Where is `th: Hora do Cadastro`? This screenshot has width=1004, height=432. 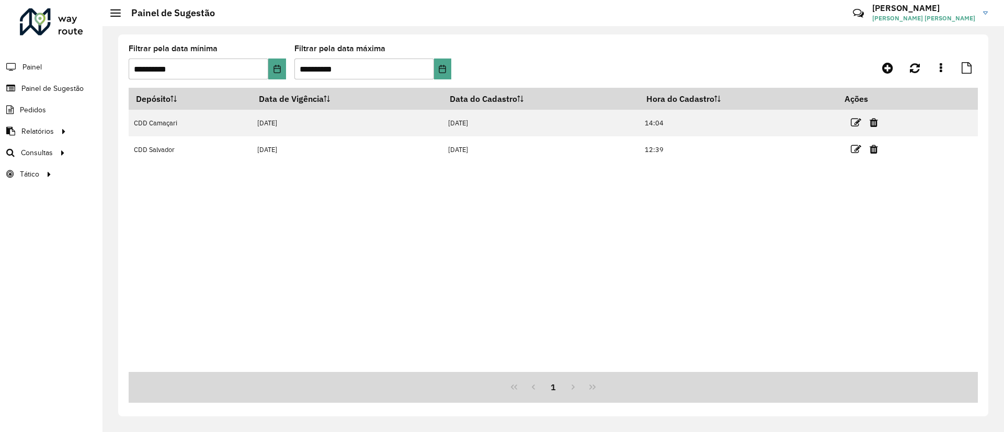
th: Hora do Cadastro is located at coordinates (738, 99).